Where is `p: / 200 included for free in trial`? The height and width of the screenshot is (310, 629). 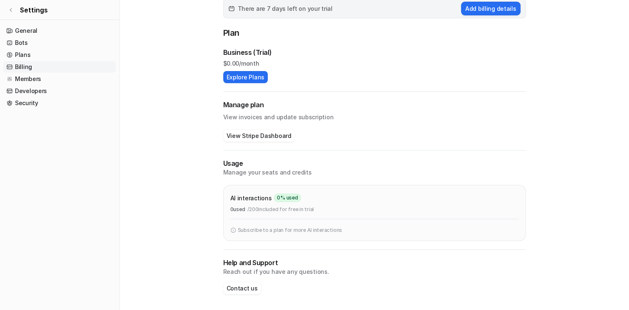 p: / 200 included for free in trial is located at coordinates (281, 210).